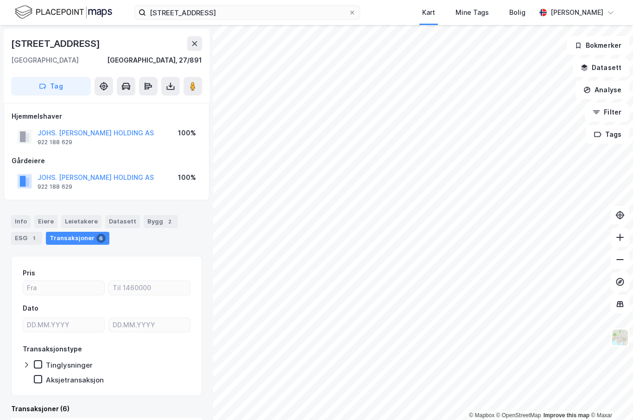 The height and width of the screenshot is (420, 633). I want to click on div: Info, so click(21, 221).